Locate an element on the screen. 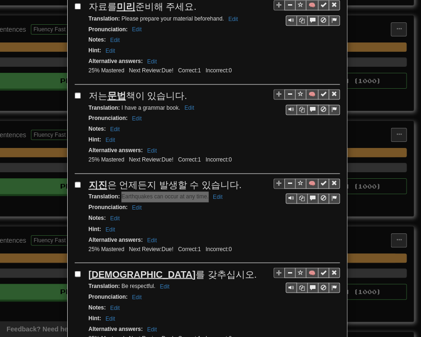 The height and width of the screenshot is (337, 421). small: Earthquakes can occur at any time. is located at coordinates (157, 197).